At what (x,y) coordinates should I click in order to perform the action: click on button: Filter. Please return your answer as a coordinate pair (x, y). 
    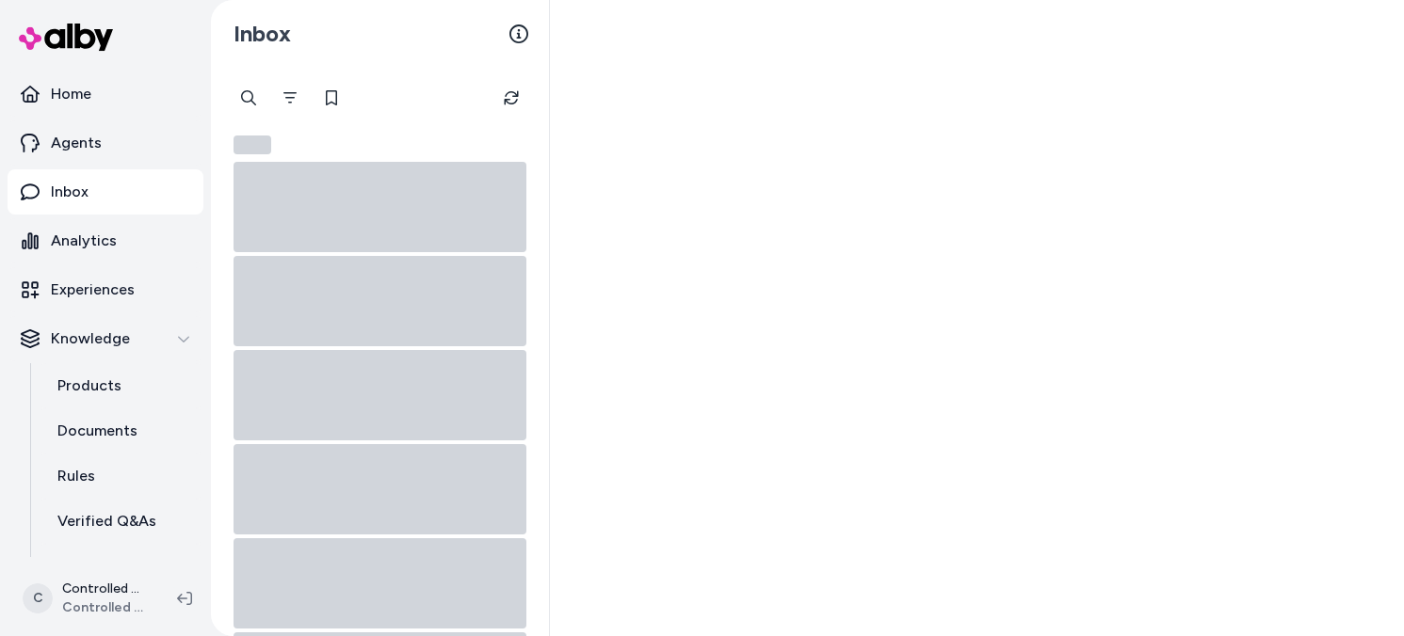
    Looking at the image, I should click on (290, 98).